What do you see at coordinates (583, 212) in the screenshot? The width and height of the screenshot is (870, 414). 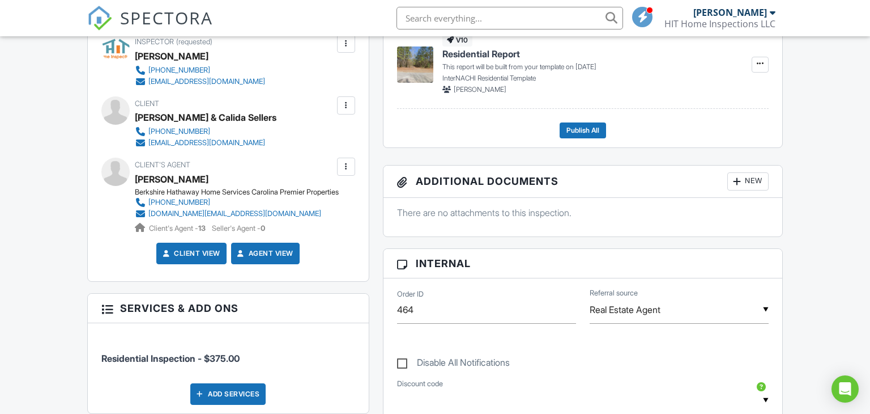 I see `p: There are no attachments to this inspection.` at bounding box center [583, 212].